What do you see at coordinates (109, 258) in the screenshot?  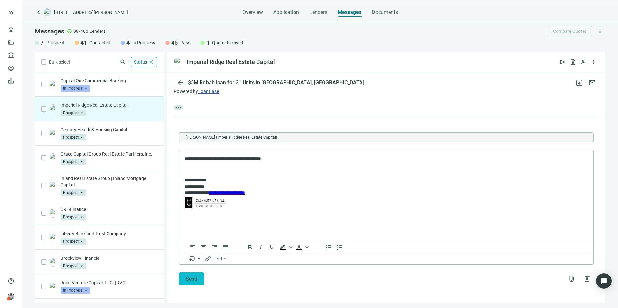 I see `p: Brookview Financial` at bounding box center [109, 258].